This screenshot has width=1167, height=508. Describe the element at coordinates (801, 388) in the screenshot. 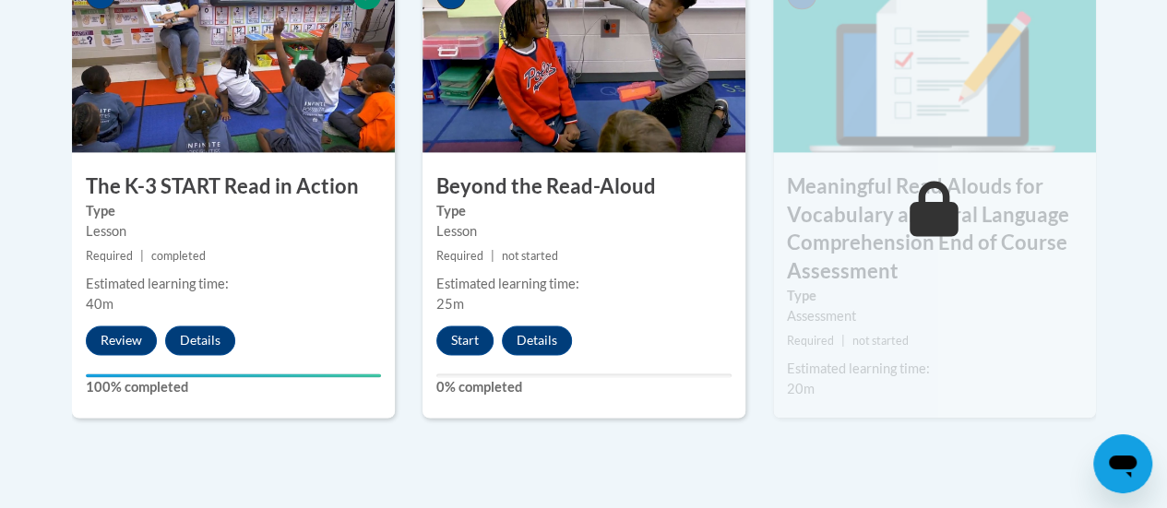

I see `span: 20m` at that location.